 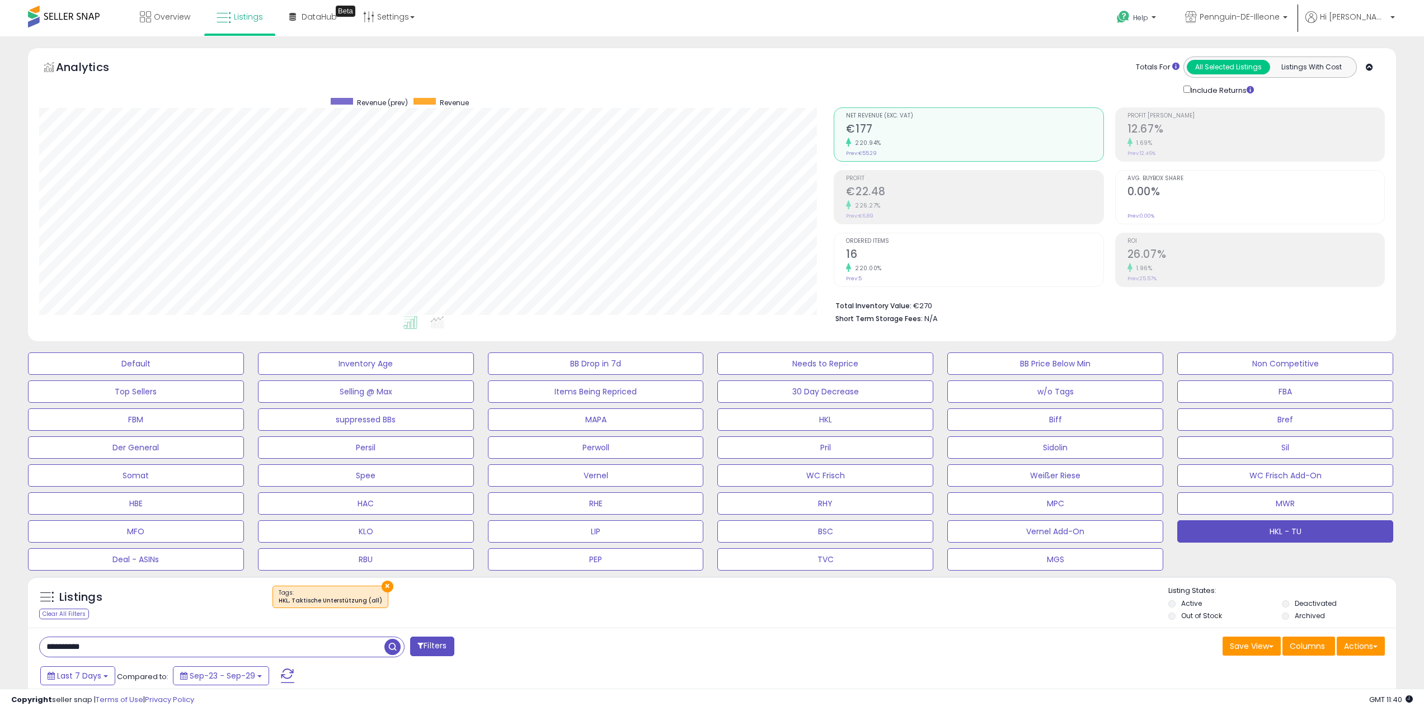 I want to click on label: Archived, so click(x=1310, y=615).